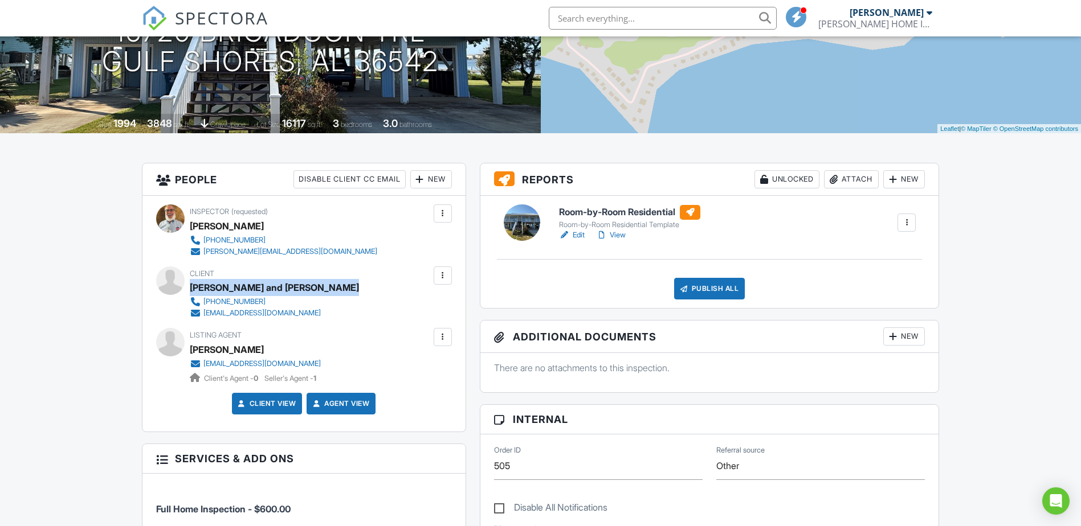 The height and width of the screenshot is (526, 1081). I want to click on span: sq. ft., so click(182, 124).